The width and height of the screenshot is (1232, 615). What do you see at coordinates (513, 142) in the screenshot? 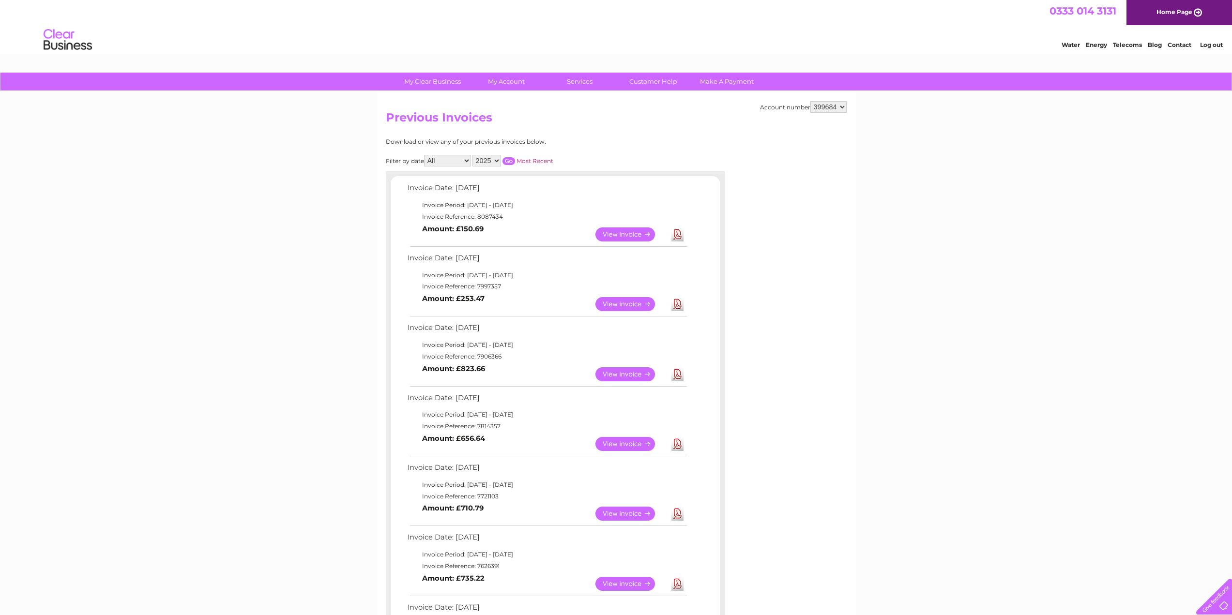
I see `div: Download or view any of your previous invoices below.` at bounding box center [513, 142].